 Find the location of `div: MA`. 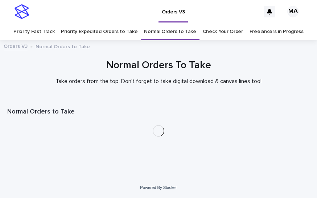

div: MA is located at coordinates (293, 12).